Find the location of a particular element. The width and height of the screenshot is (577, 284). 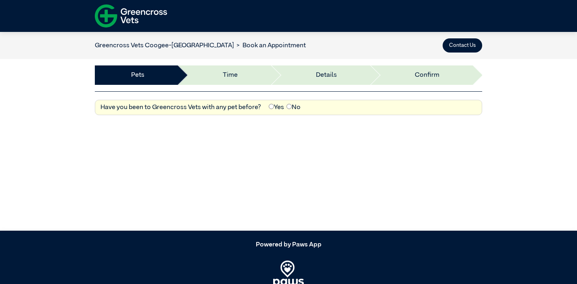

img: f-logo is located at coordinates (131, 16).